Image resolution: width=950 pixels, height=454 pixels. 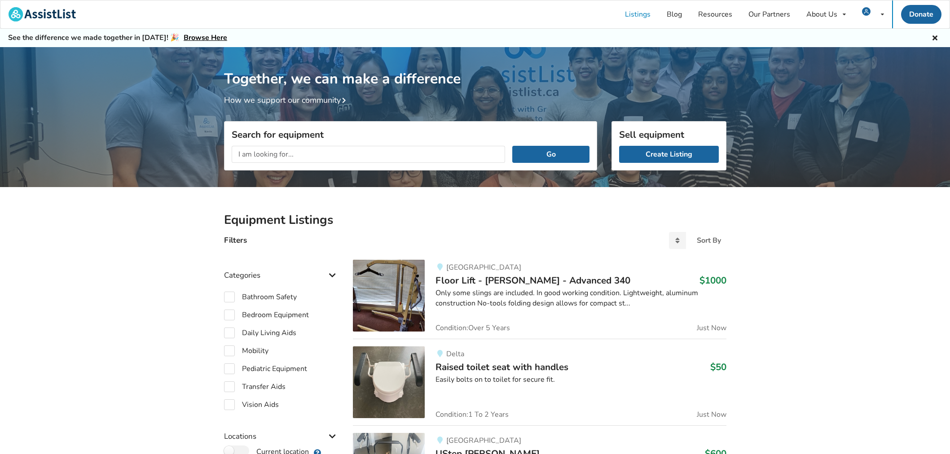 I want to click on span: Condition: 1 To 2 Years, so click(x=472, y=415).